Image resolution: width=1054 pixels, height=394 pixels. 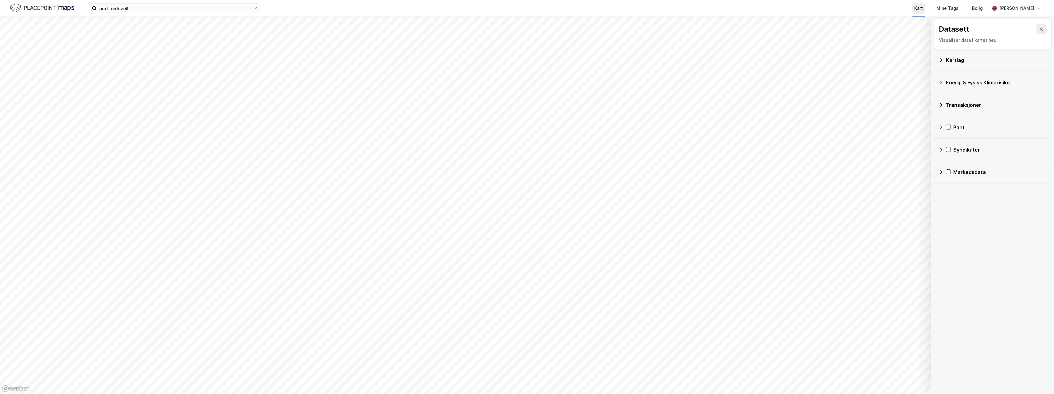 What do you see at coordinates (918, 8) in the screenshot?
I see `div: Kart` at bounding box center [918, 8].